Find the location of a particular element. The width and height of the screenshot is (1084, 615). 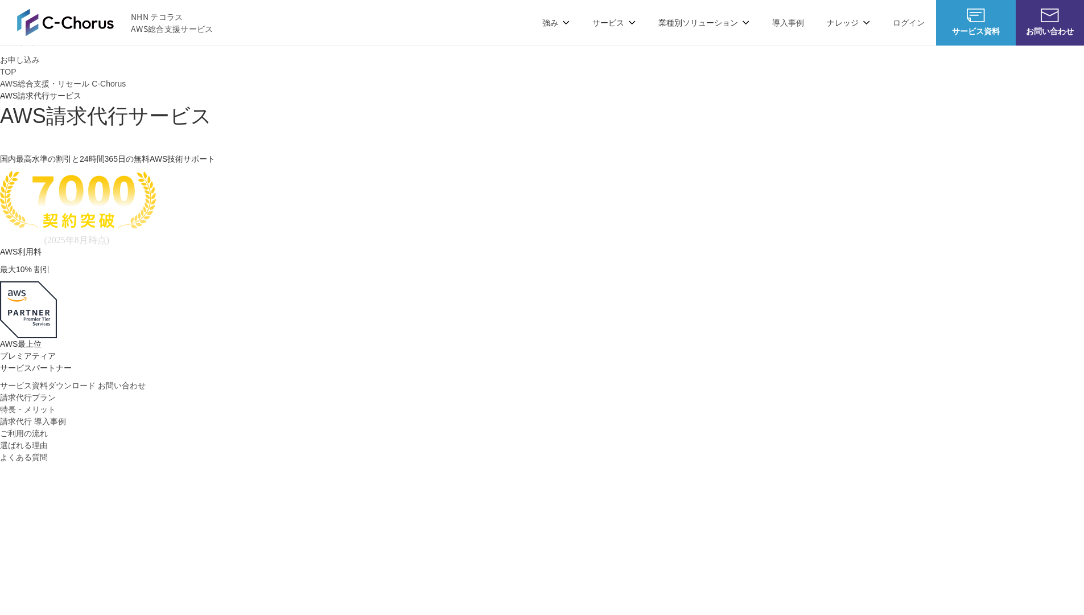

span: 10 is located at coordinates (20, 269).